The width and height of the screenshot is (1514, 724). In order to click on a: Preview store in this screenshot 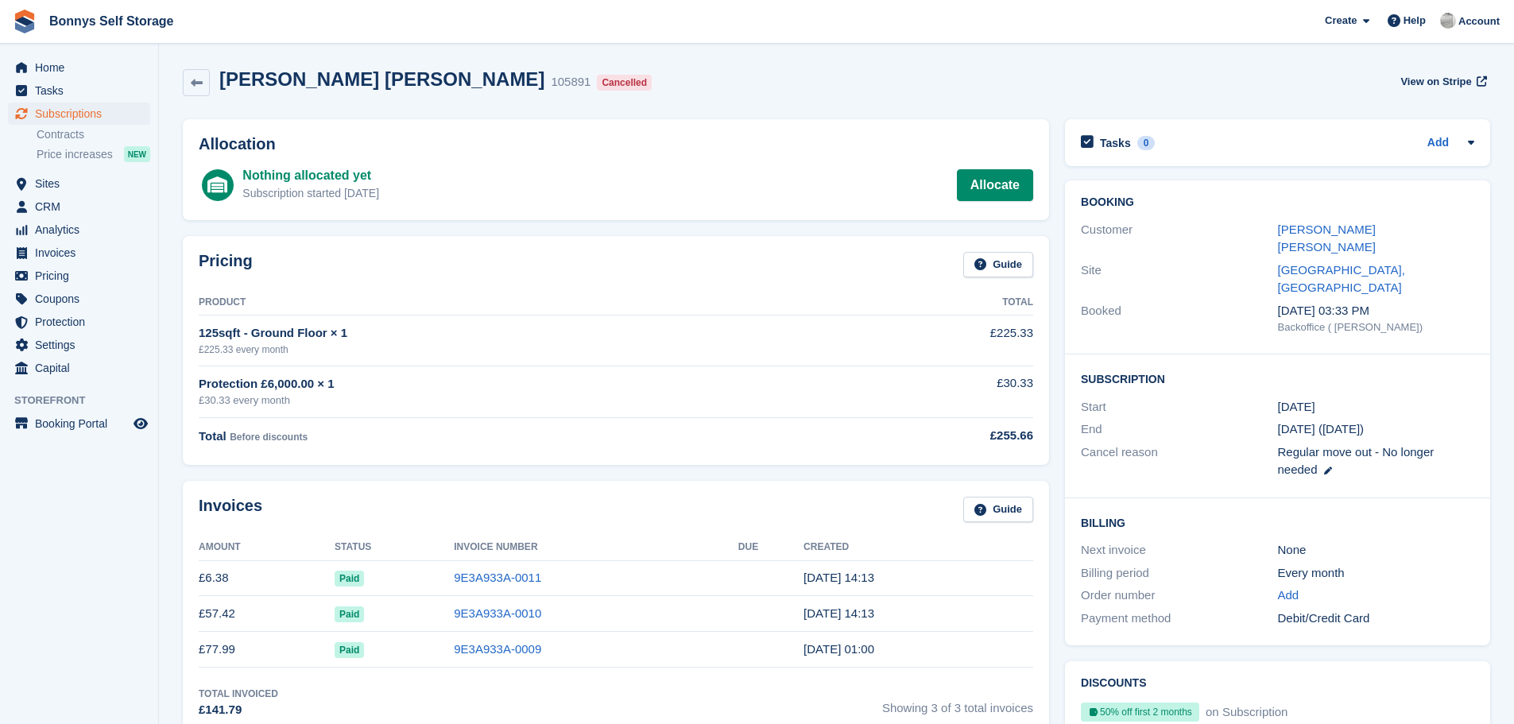, I will do `click(141, 424)`.